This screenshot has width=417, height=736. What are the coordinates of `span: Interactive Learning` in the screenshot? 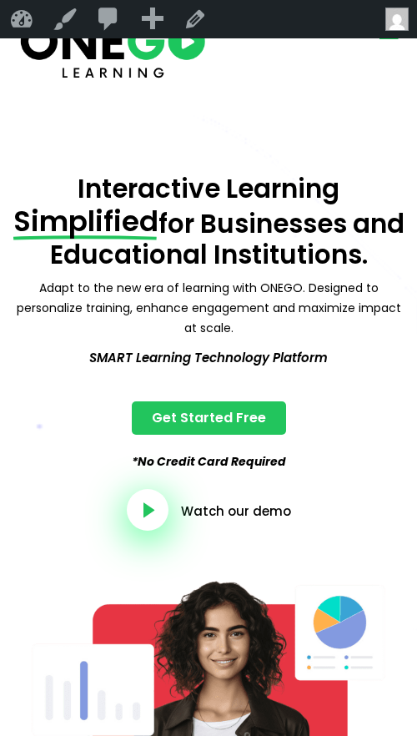 It's located at (209, 189).